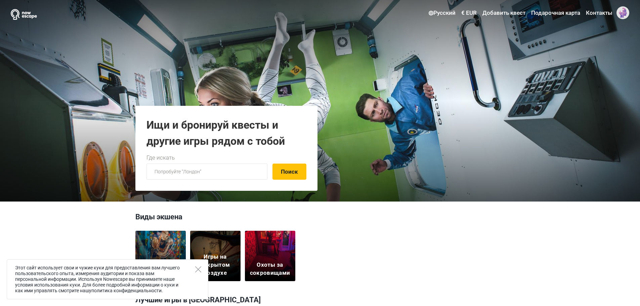 Image resolution: width=640 pixels, height=306 pixels. What do you see at coordinates (226, 133) in the screenshot?
I see `h1: Ищи и бронируй квесты и другие игры рядом с тобой` at bounding box center [226, 133].